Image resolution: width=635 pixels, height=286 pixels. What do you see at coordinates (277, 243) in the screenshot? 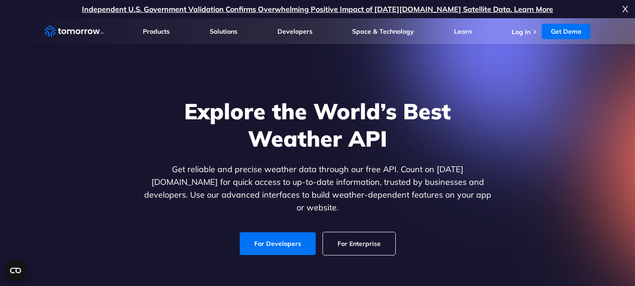
I see `a: For Developers` at bounding box center [277, 243].